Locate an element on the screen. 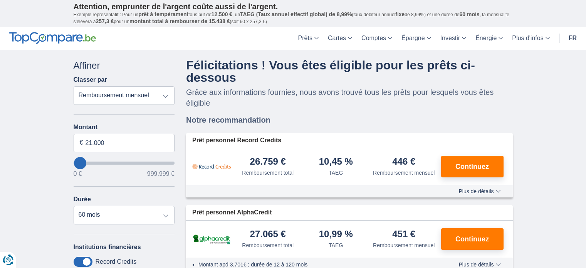 The image size is (586, 268). a: fr is located at coordinates (573, 38).